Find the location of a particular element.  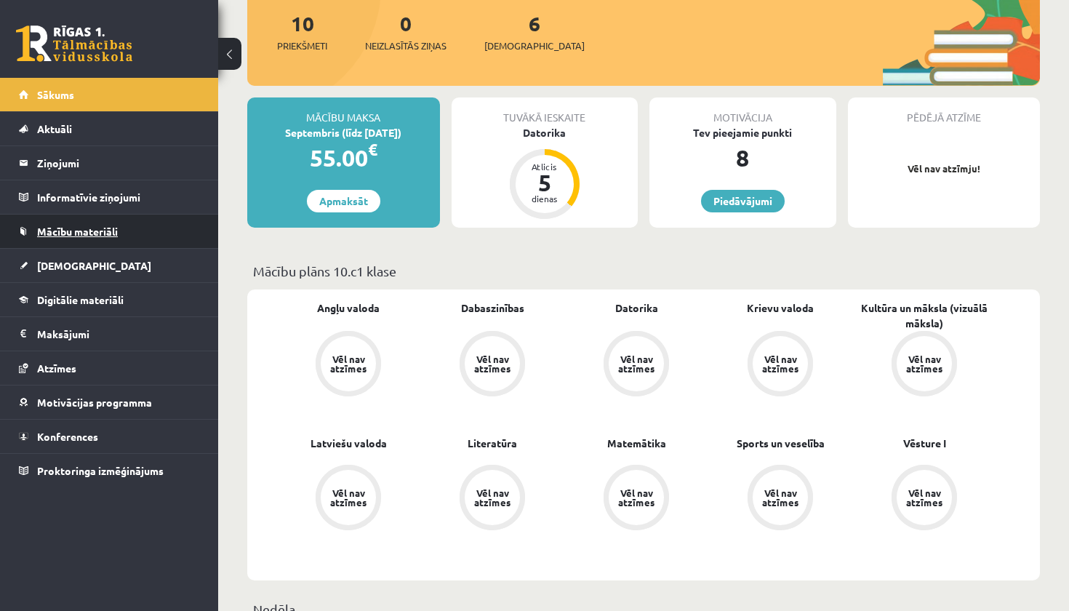

a: Rīgas 1. Tālmācības vidusskola is located at coordinates (74, 44).